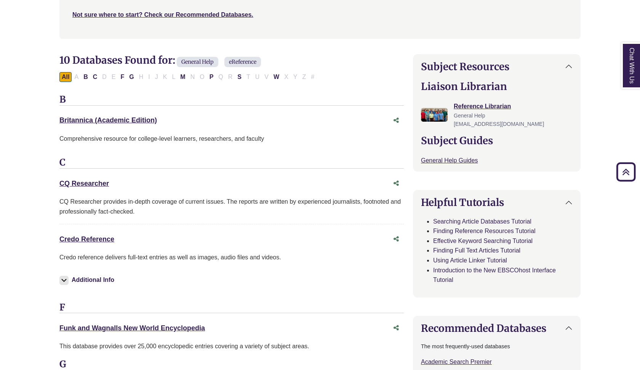  What do you see at coordinates (232, 257) in the screenshot?
I see `p: Credo reference delivers full-text entries as well as images, audio files and videos.` at bounding box center [232, 257].